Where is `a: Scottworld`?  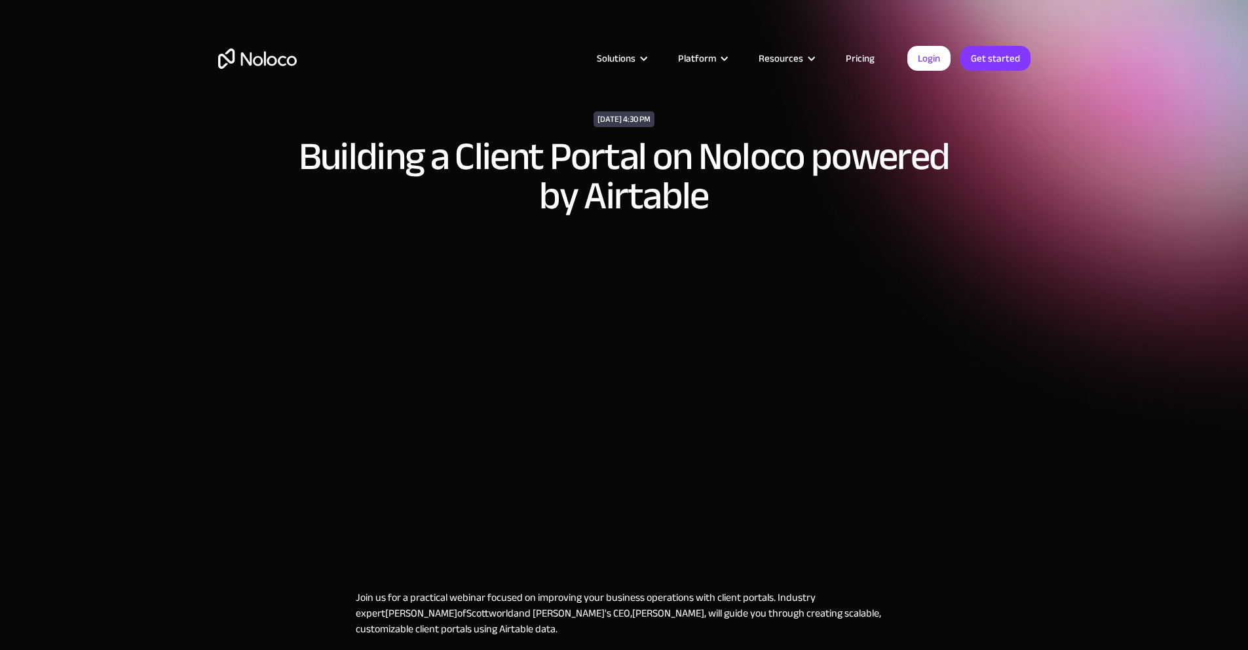 a: Scottworld is located at coordinates (490, 613).